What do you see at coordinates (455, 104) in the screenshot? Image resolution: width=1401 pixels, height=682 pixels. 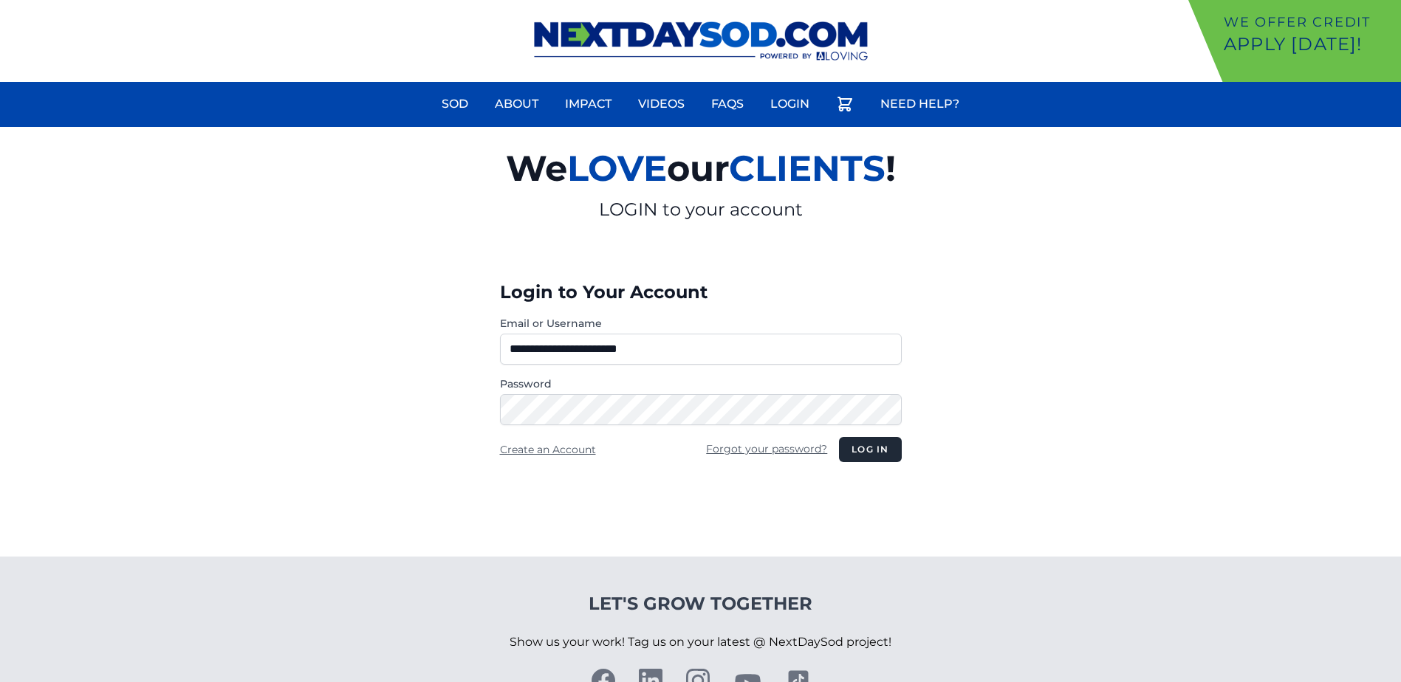 I see `a: Sod` at bounding box center [455, 104].